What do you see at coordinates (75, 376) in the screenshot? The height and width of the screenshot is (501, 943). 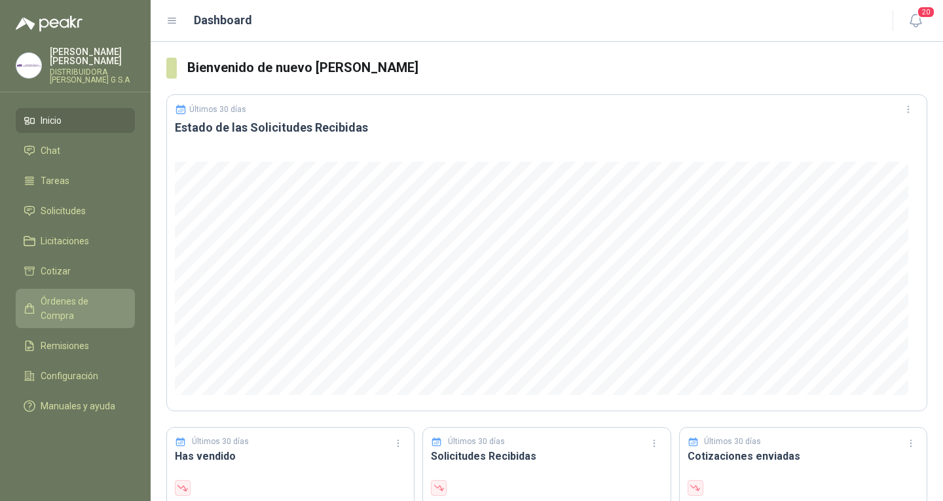 I see `a: Configuración` at bounding box center [75, 376].